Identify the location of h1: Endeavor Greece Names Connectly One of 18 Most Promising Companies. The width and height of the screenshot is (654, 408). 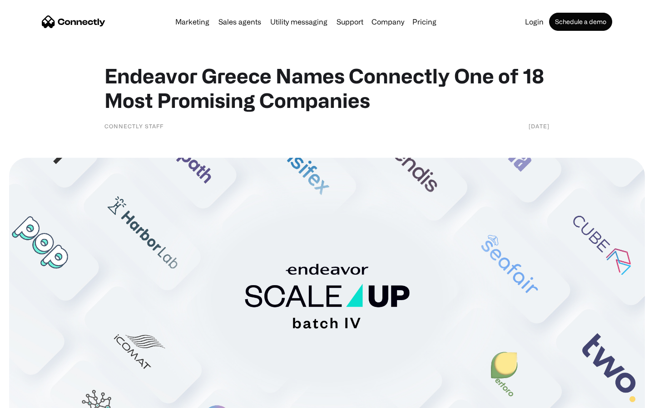
(327, 88).